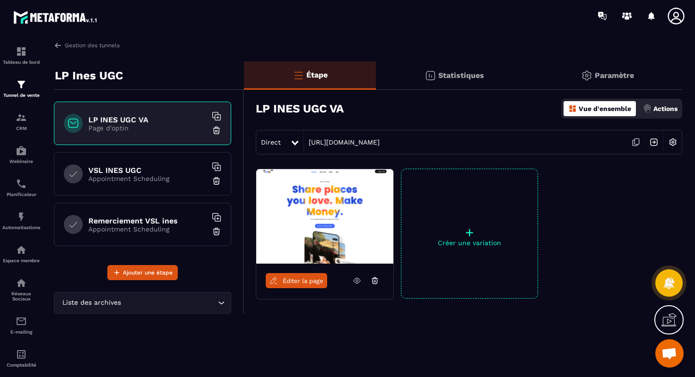  I want to click on p: LP Ines UGC, so click(89, 76).